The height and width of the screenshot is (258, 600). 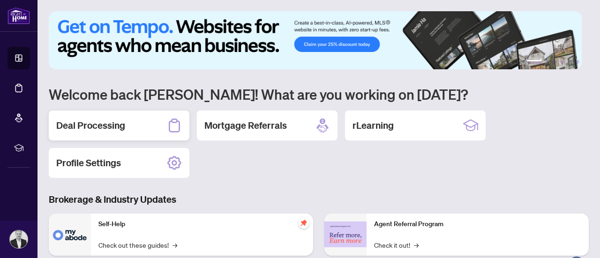 What do you see at coordinates (562, 62) in the screenshot?
I see `button: 4` at bounding box center [562, 62].